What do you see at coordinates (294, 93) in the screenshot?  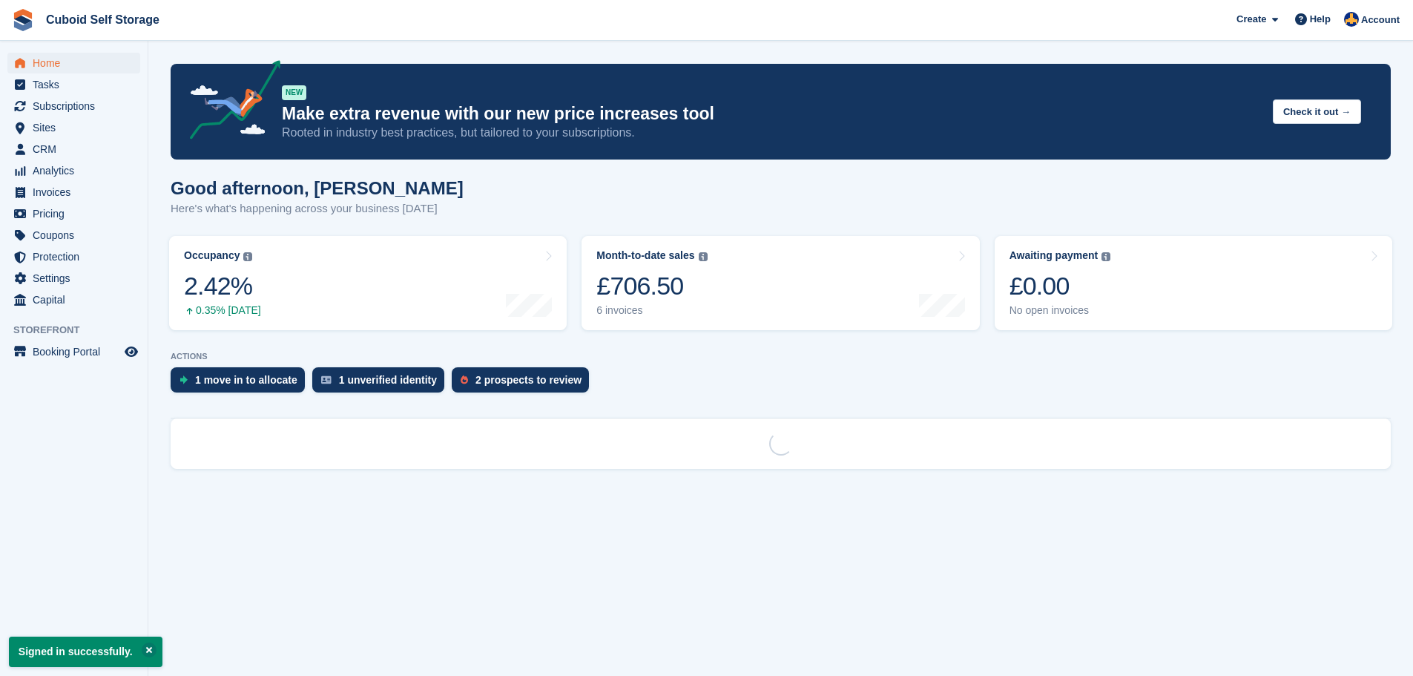 I see `div: NEW` at bounding box center [294, 93].